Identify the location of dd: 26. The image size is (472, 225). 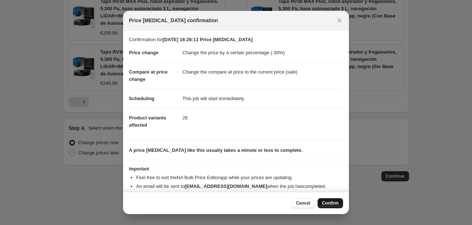
(263, 118).